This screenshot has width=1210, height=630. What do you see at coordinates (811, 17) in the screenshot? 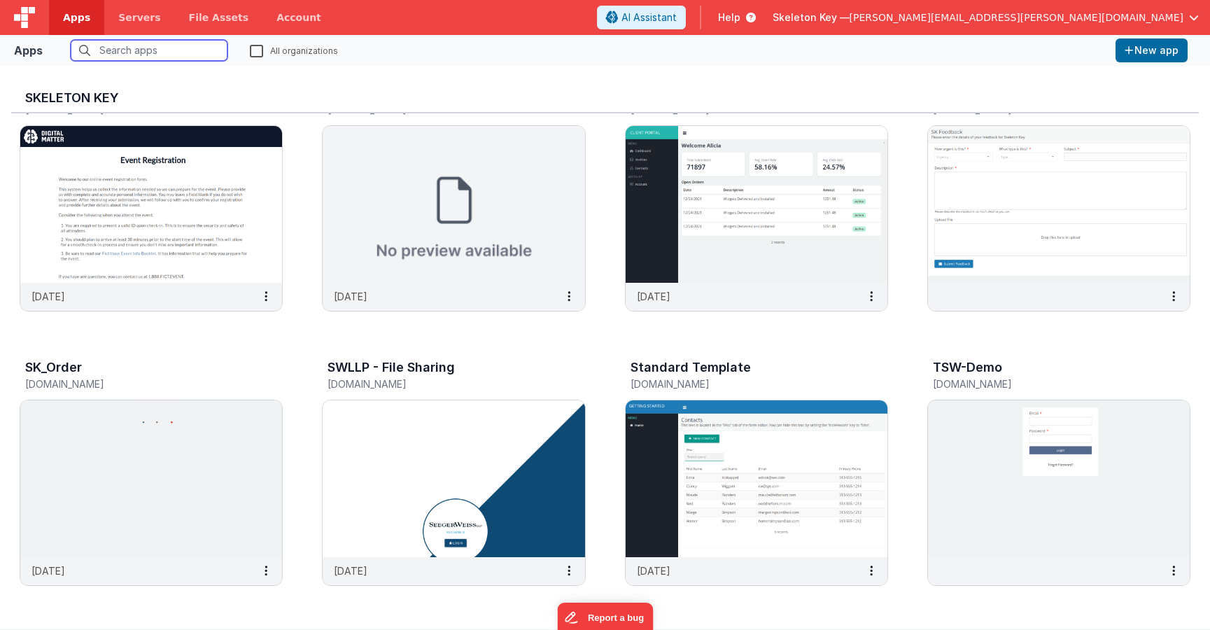
I see `span: Skeleton Key —` at bounding box center [811, 17].